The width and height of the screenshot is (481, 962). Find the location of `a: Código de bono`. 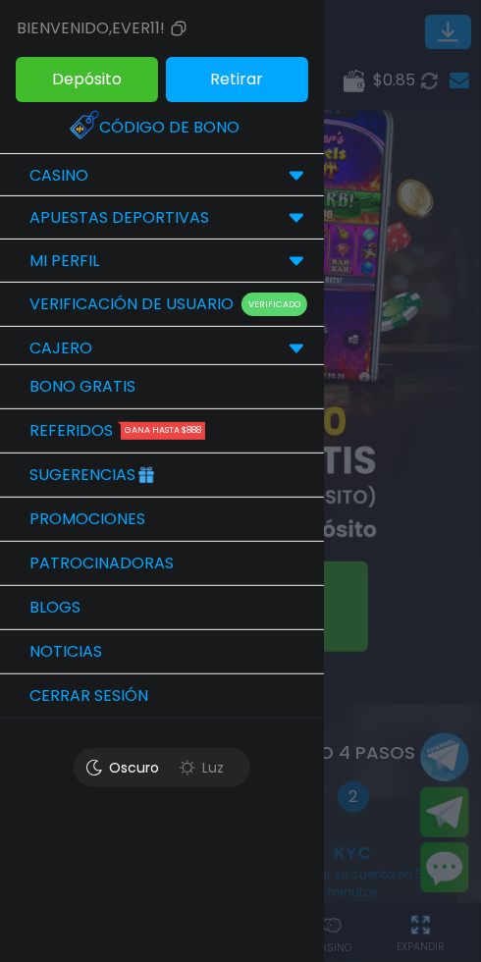

a: Código de bono is located at coordinates (162, 128).